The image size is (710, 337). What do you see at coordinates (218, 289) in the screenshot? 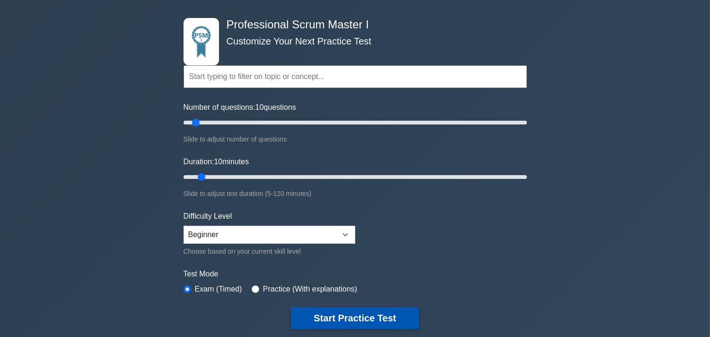
I see `label: Exam (Timed)` at bounding box center [218, 289].